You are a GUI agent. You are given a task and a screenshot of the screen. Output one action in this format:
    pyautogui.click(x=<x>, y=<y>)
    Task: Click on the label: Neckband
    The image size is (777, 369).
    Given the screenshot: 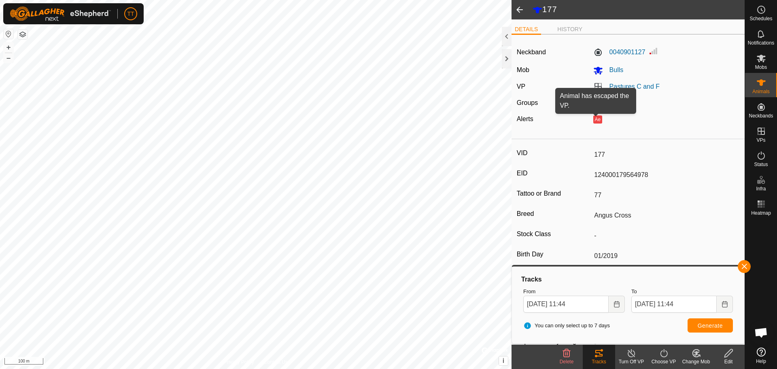 What is the action you would take?
    pyautogui.click(x=531, y=52)
    